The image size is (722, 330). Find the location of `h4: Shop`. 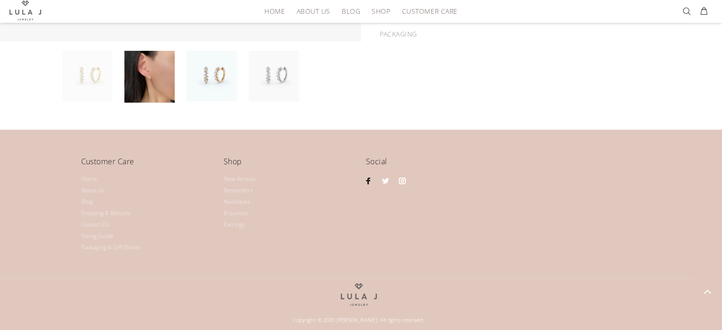

h4: Shop is located at coordinates (290, 165).